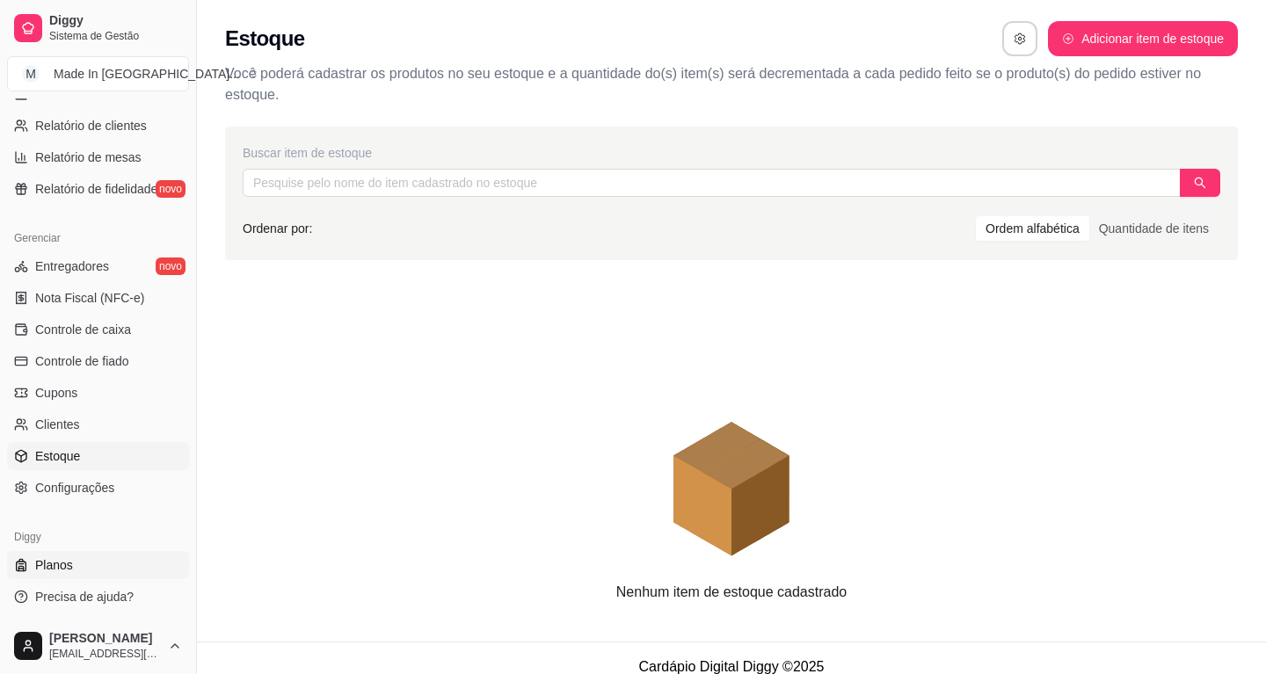 The image size is (1266, 674). Describe the element at coordinates (57, 456) in the screenshot. I see `span: Estoque` at that location.